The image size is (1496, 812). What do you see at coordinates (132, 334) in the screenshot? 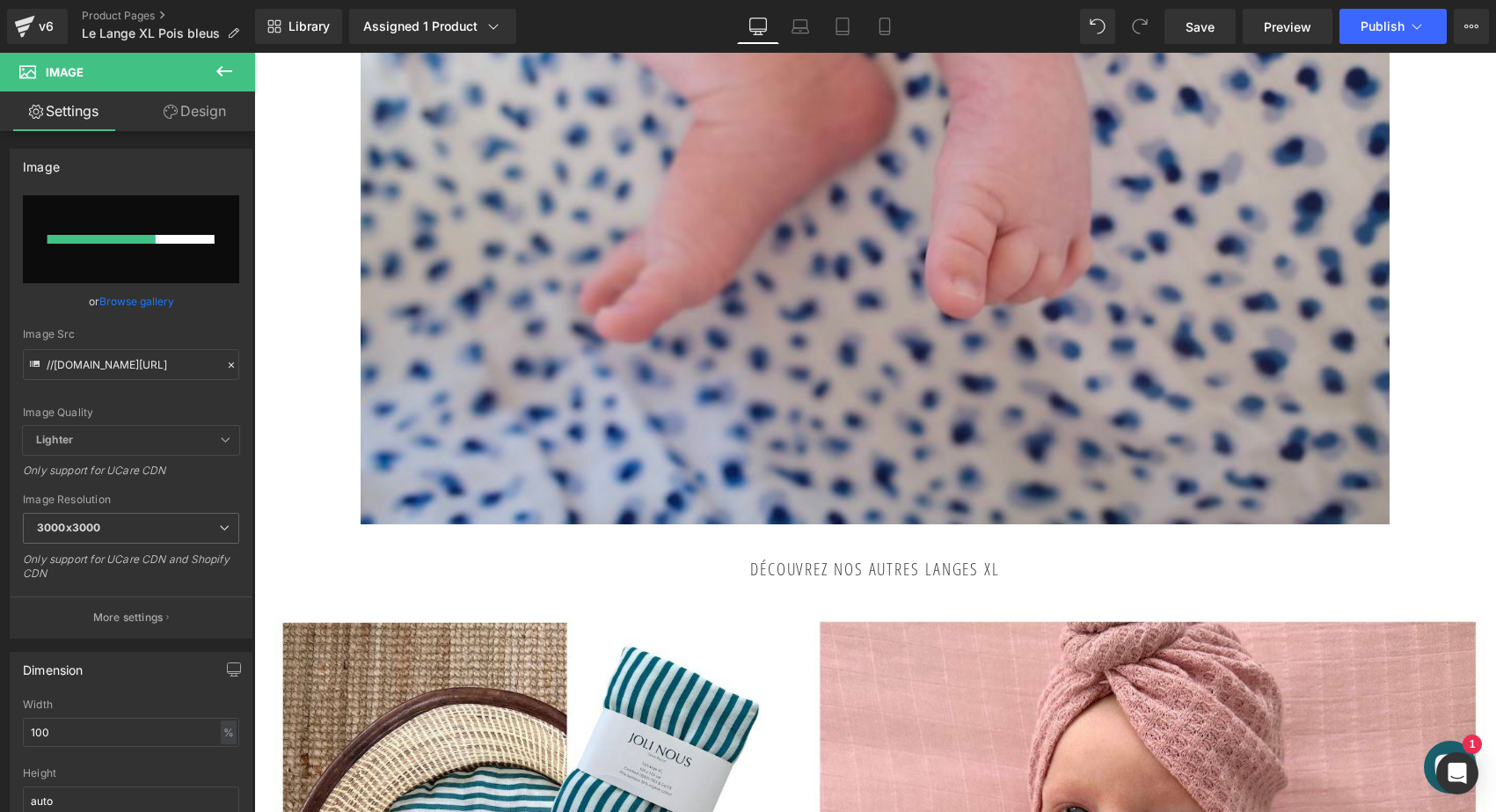
I see `div: Image Src` at bounding box center [132, 334].